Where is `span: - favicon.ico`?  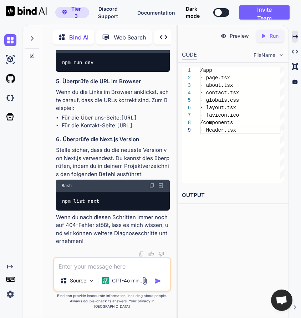
span: - favicon.ico is located at coordinates (219, 115).